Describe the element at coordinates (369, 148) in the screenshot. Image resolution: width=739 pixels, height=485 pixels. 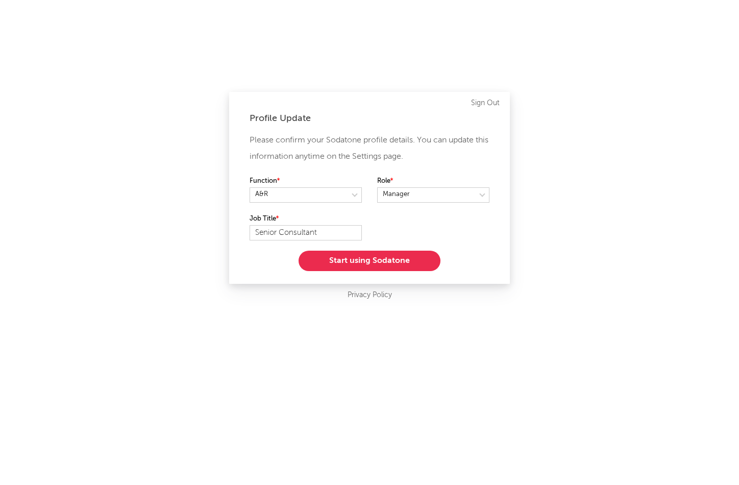
I see `p: Please confirm your Sodatone profile details. You can update this information anytime on the Sett...` at that location.